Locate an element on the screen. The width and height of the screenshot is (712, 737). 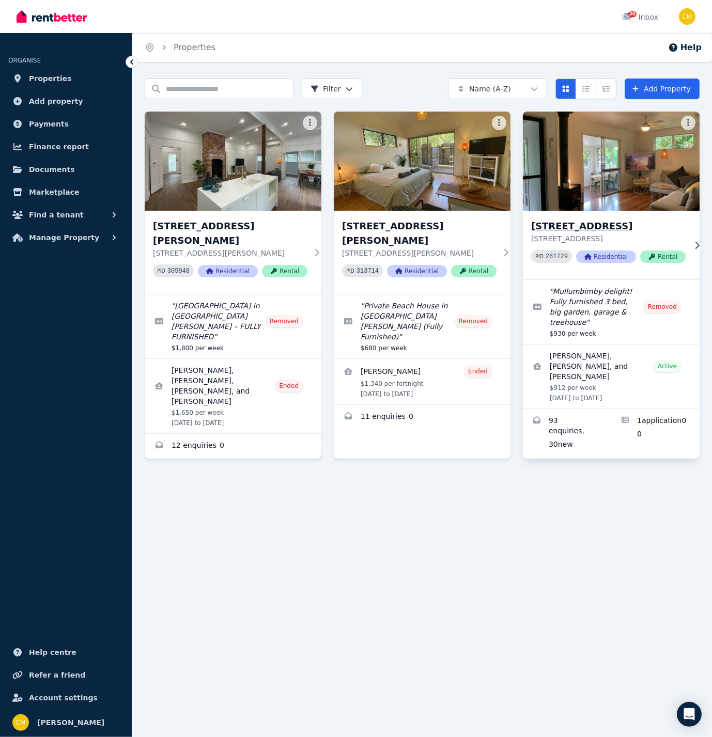
span: Payments is located at coordinates (49, 124).